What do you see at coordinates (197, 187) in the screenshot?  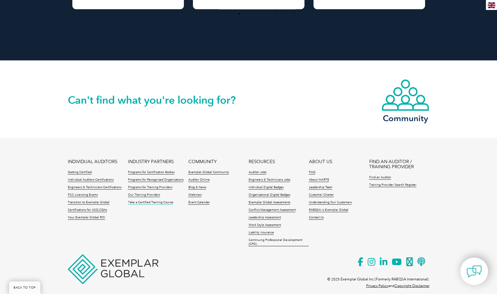 I see `a: Blog & News` at bounding box center [197, 187].